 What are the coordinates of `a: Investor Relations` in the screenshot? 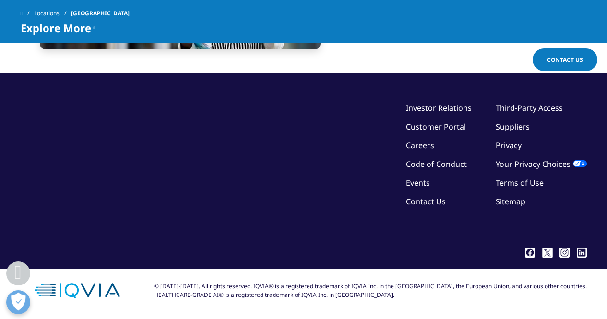 It's located at (438, 108).